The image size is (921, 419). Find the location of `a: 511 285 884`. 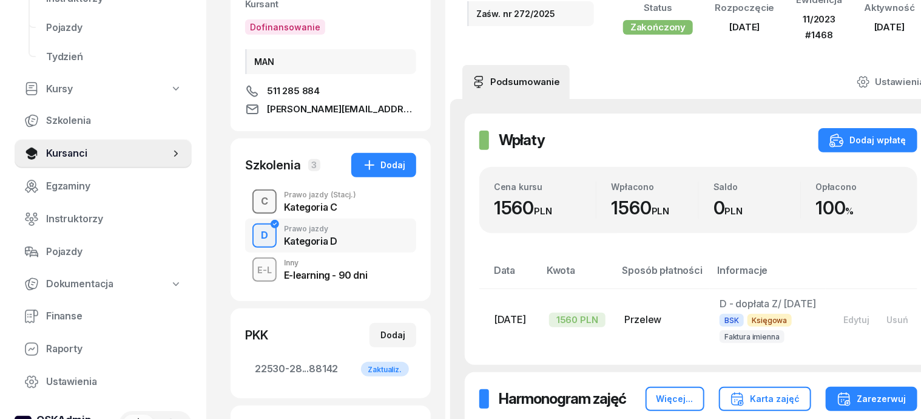

a: 511 285 884 is located at coordinates (331, 91).